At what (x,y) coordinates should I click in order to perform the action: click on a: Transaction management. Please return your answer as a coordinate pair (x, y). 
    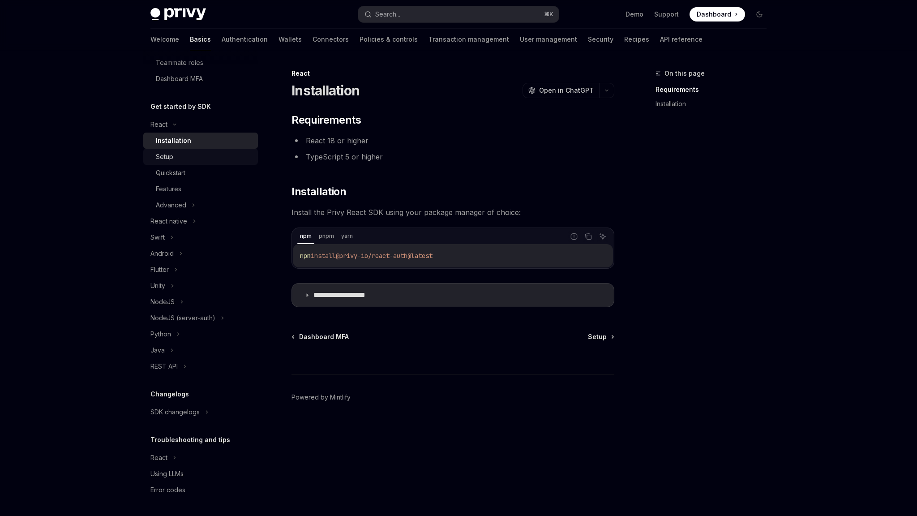
    Looking at the image, I should click on (469, 39).